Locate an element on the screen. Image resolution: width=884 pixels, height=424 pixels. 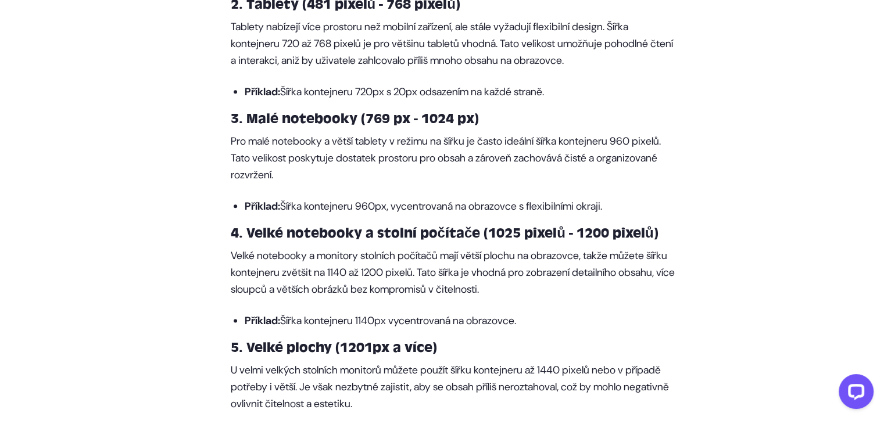
font: U velmi velkých stolních monitorů můžete použít šířku kontejneru až 1440 pixelů nebo v případě po... is located at coordinates (450, 387).